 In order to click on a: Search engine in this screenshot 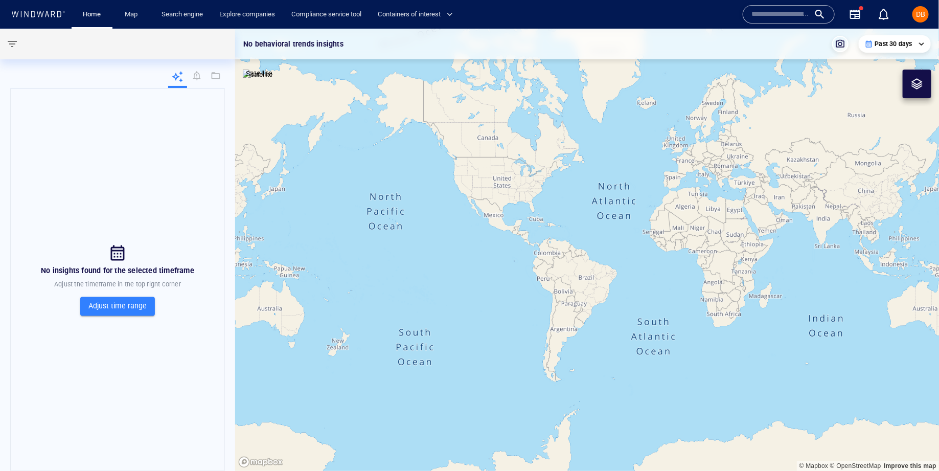, I will do `click(182, 14)`.